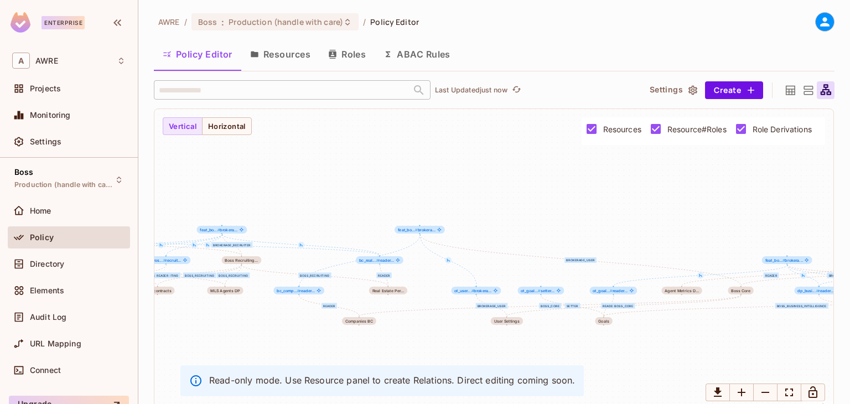  I want to click on g: Edge from feat_boss_recruiting#brokerage_recruiter to feat_boss_recruiting, so click(232, 245).